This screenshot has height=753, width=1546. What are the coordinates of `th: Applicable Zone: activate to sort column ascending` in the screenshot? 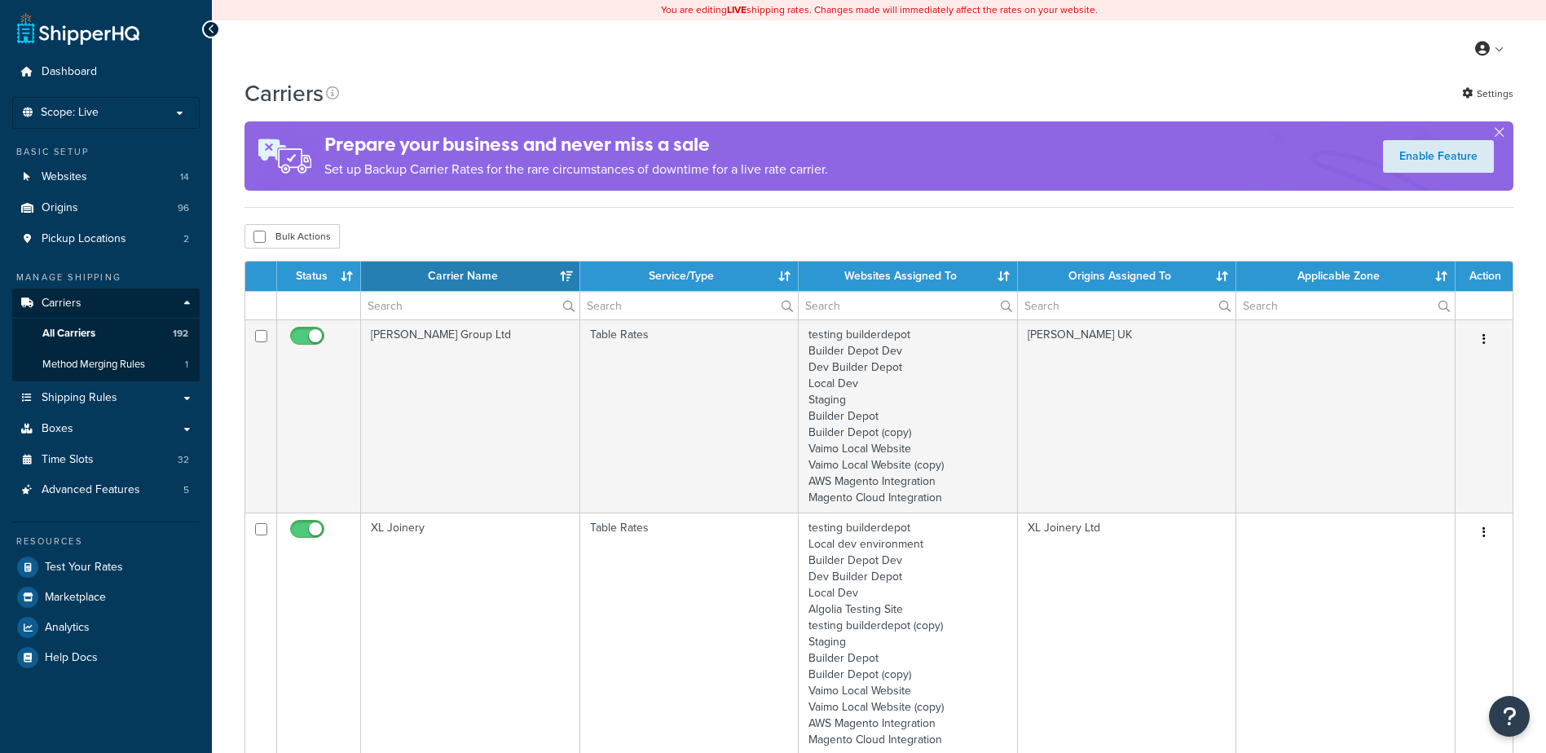 It's located at (1345, 276).